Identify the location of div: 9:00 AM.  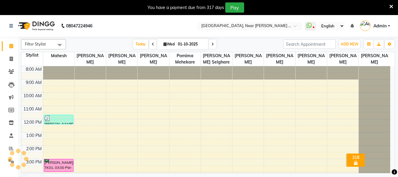
(34, 82).